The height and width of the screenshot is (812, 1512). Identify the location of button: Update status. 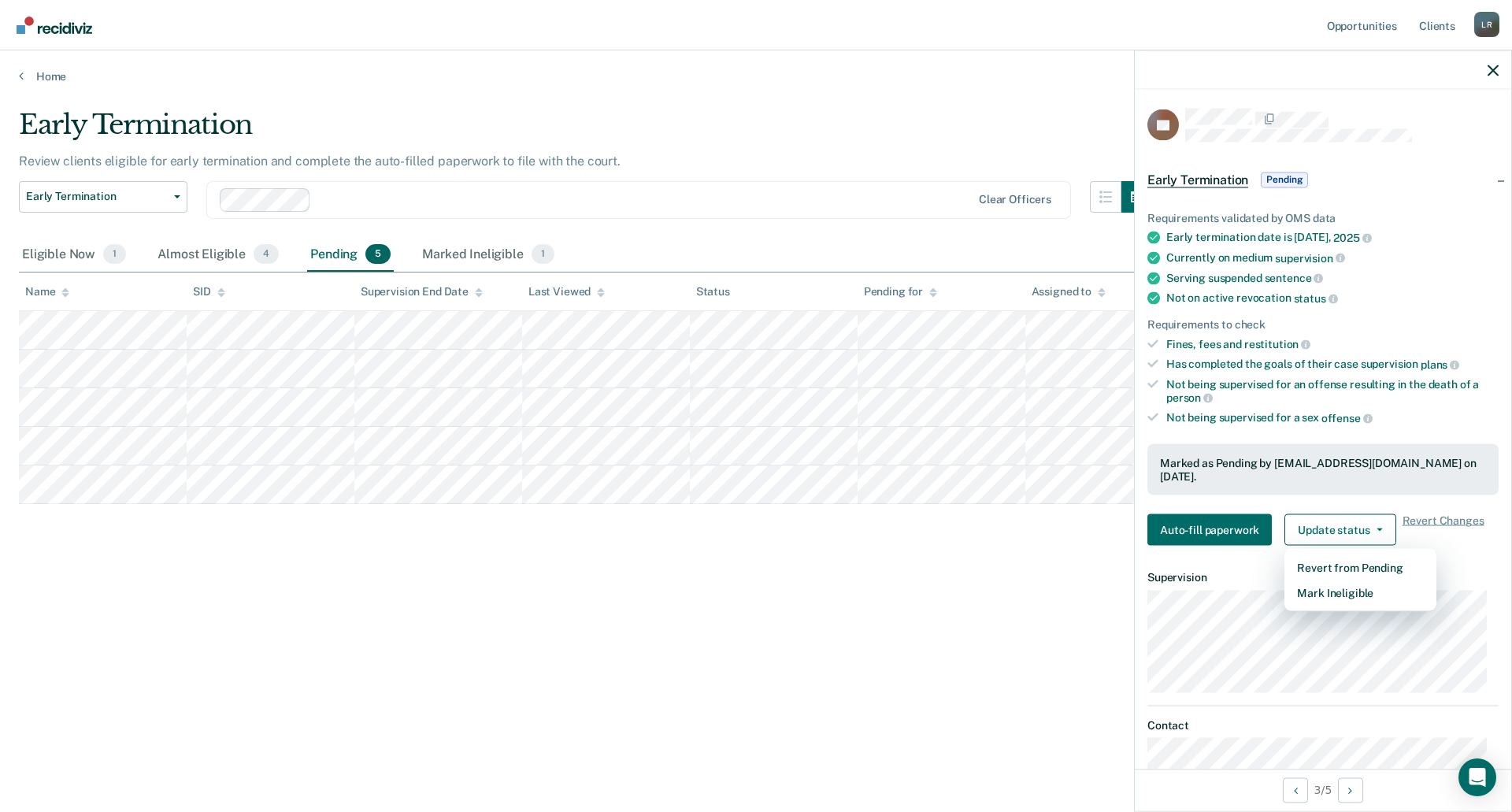
(1339, 530).